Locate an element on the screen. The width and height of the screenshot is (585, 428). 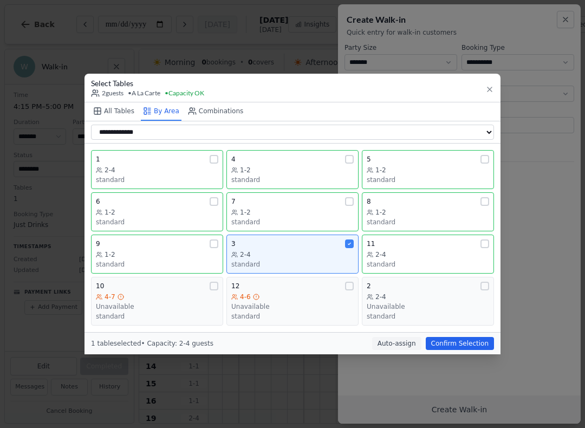
span: 10 is located at coordinates (100, 286).